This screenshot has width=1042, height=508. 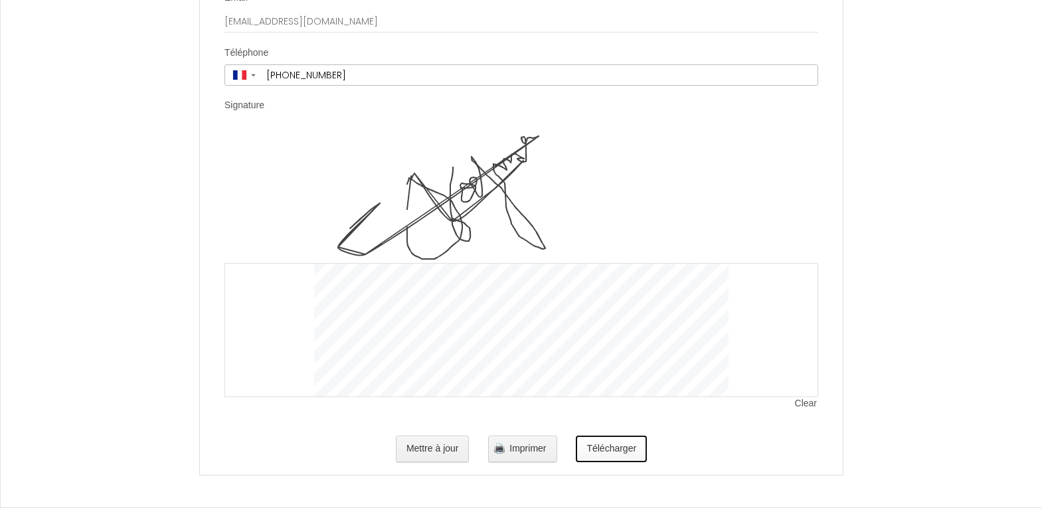 I want to click on span: Imprimer, so click(x=527, y=448).